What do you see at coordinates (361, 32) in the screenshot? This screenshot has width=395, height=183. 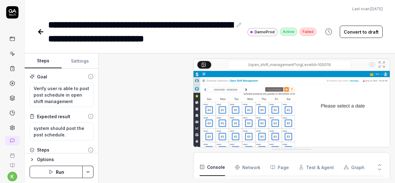 I see `button: Convert to draft` at bounding box center [361, 32].